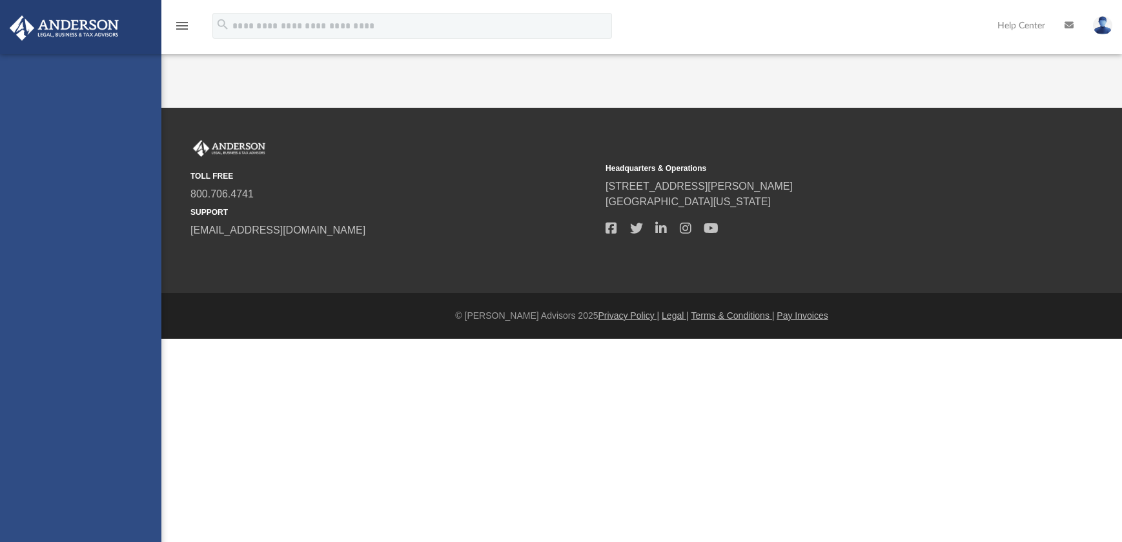 This screenshot has height=542, width=1122. Describe the element at coordinates (1103, 25) in the screenshot. I see `img: User Pic` at that location.